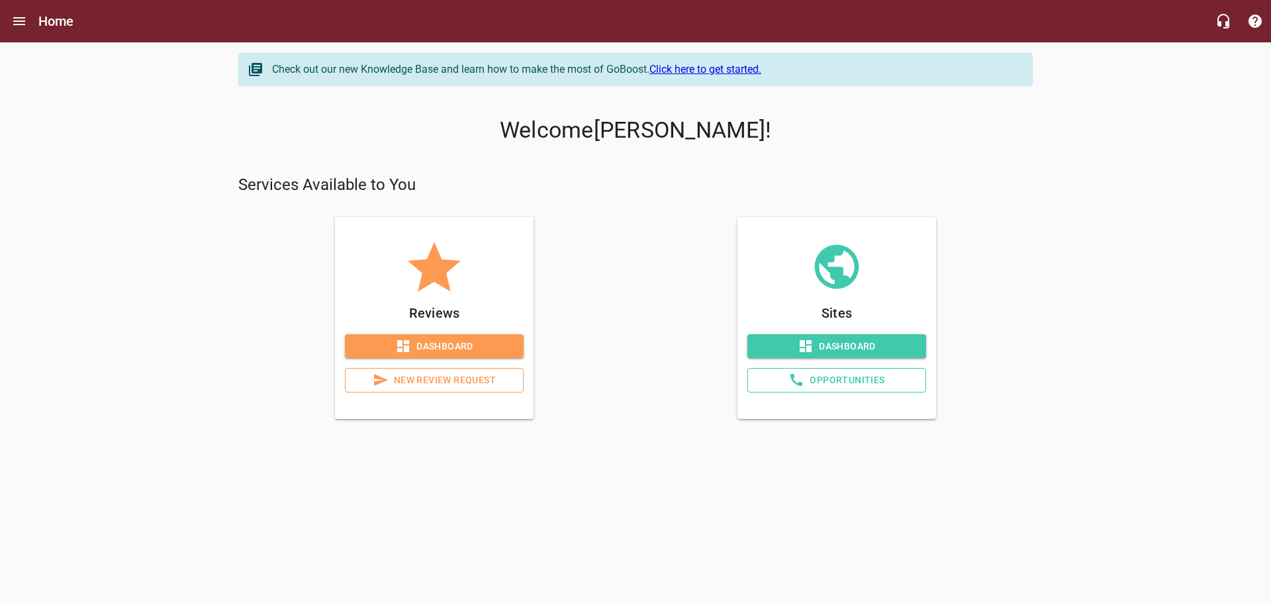 The width and height of the screenshot is (1271, 603). I want to click on a: Click here to get started., so click(705, 69).